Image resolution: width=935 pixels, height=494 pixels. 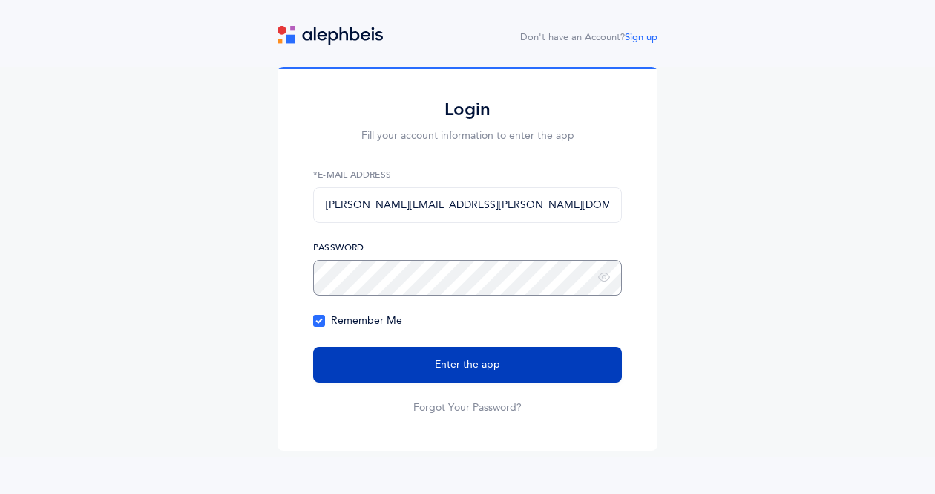 I want to click on label: Password, so click(x=468, y=247).